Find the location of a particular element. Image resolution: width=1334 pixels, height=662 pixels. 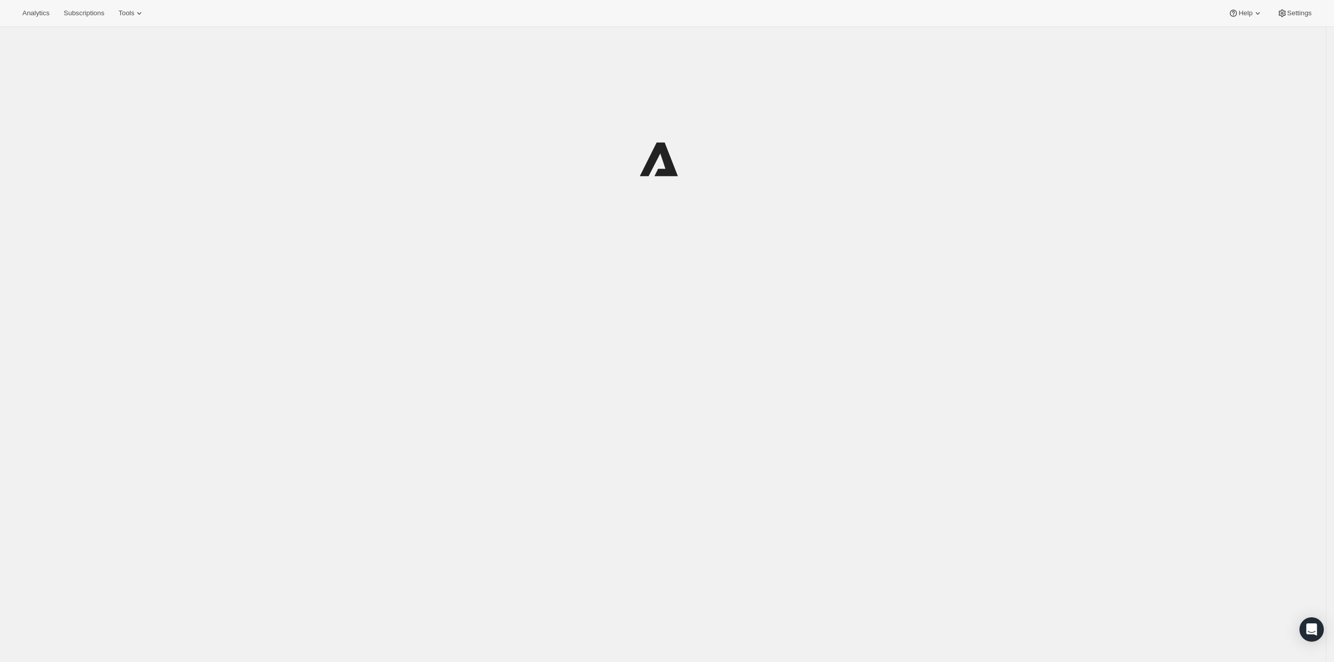

span: Help is located at coordinates (1245, 13).